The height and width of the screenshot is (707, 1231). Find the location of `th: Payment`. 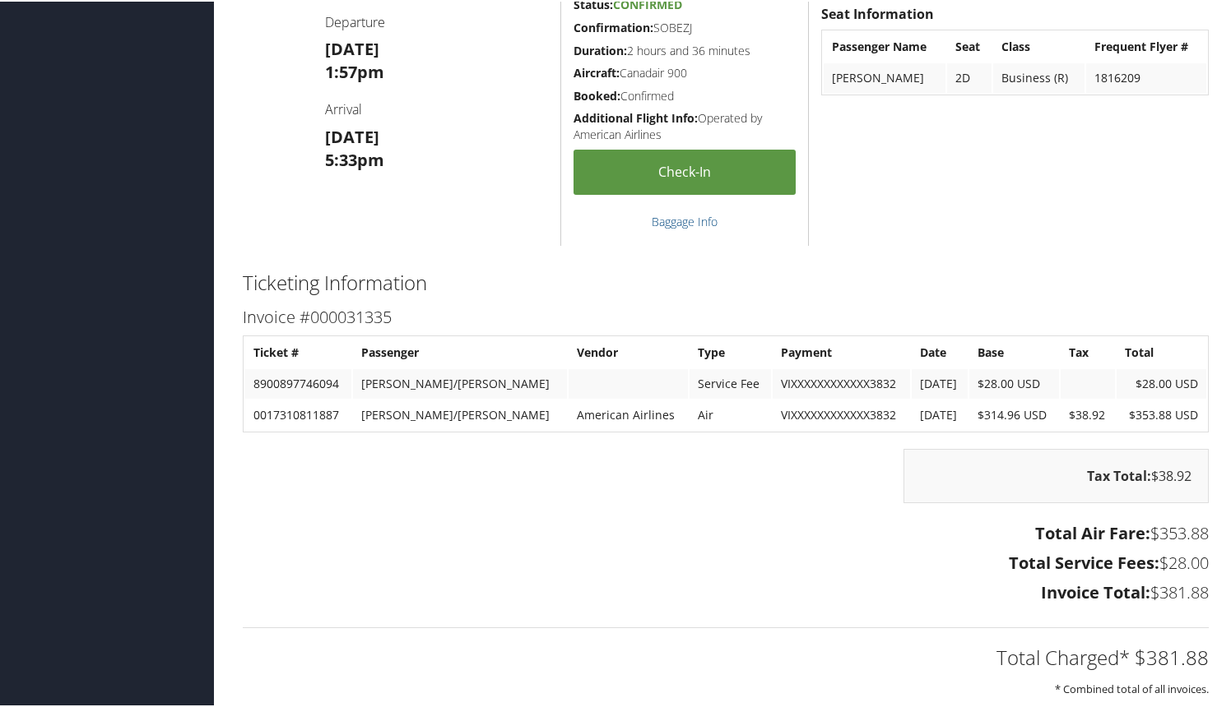

th: Payment is located at coordinates (841, 351).